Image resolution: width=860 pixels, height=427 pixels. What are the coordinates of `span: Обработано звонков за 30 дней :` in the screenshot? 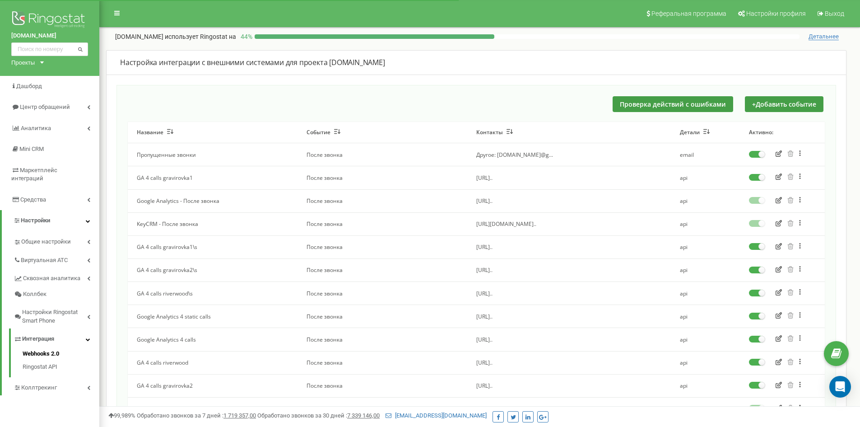 It's located at (318, 415).